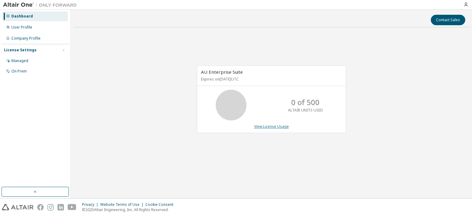  I want to click on div: On Prem, so click(19, 71).